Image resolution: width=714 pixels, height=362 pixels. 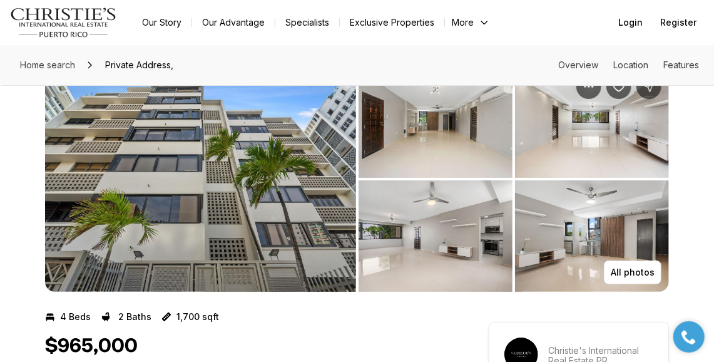 What do you see at coordinates (91, 346) in the screenshot?
I see `h1: $965,000` at bounding box center [91, 346].